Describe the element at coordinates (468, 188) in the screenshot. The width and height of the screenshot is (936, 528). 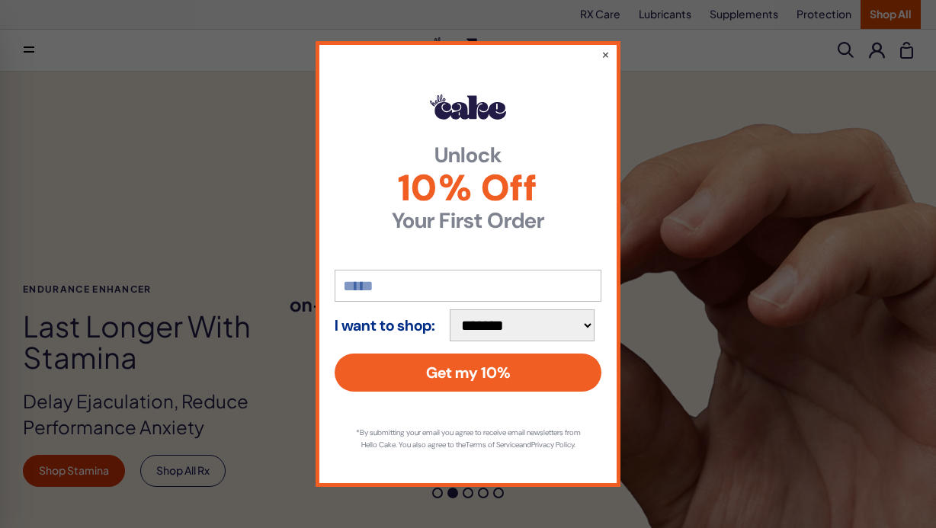
I see `span: 10% Off` at that location.